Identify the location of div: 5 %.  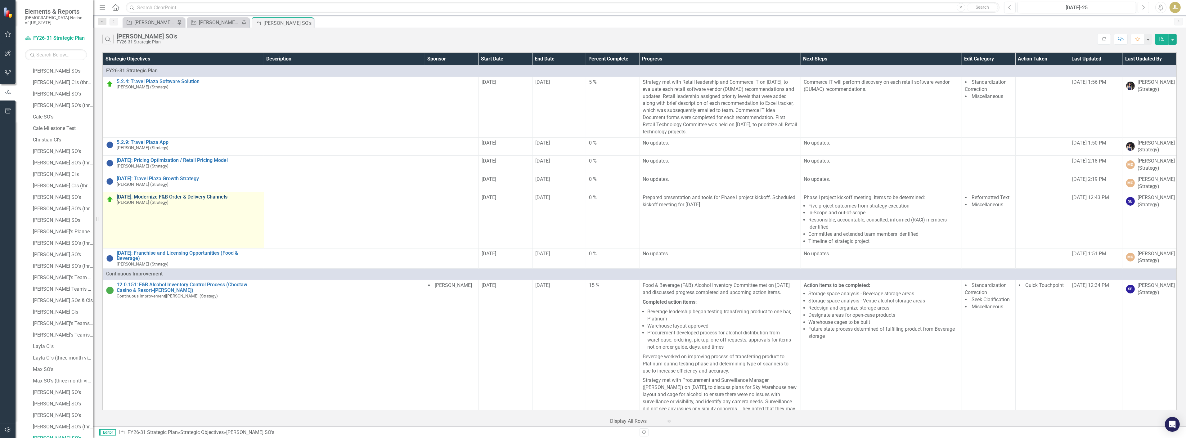
(613, 82).